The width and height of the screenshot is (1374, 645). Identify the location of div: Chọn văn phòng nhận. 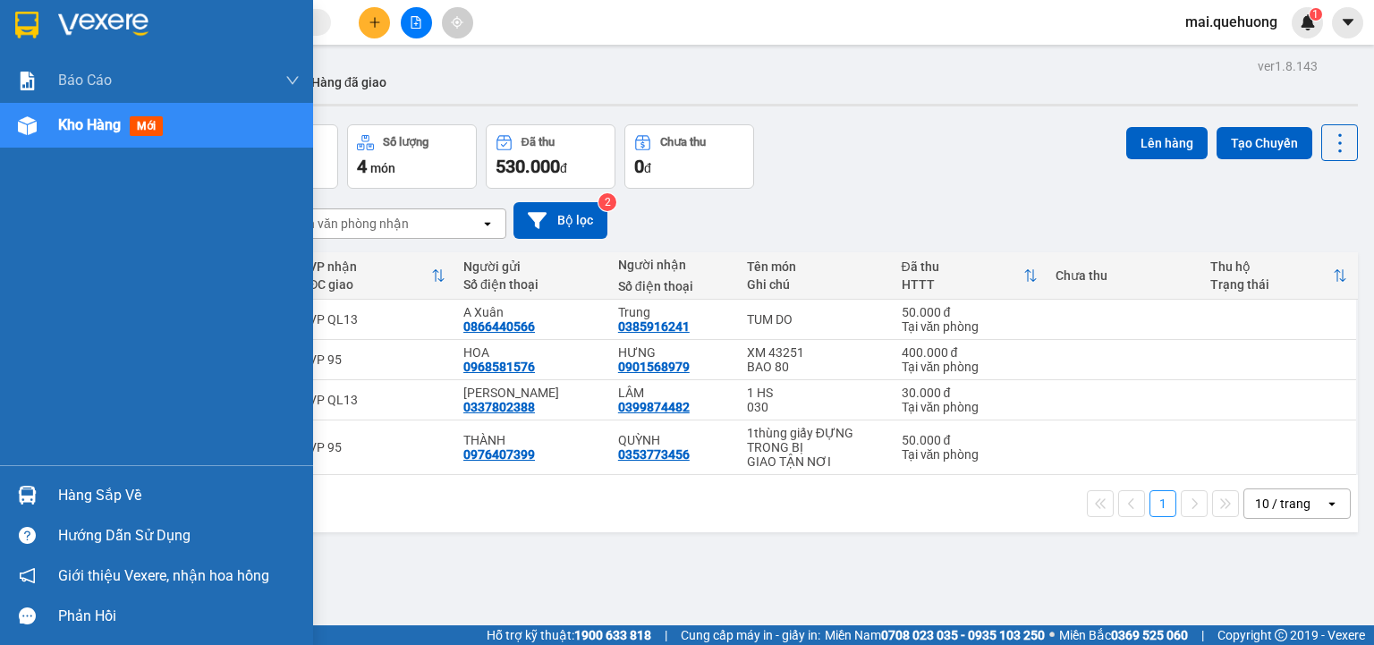
(347, 224).